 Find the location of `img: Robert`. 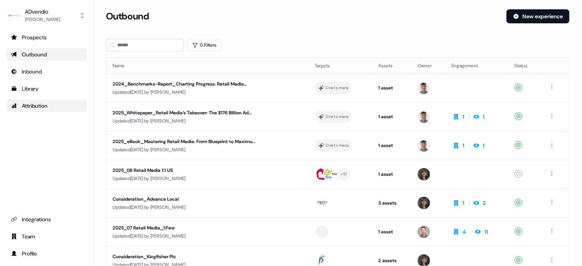

img: Robert is located at coordinates (424, 232).